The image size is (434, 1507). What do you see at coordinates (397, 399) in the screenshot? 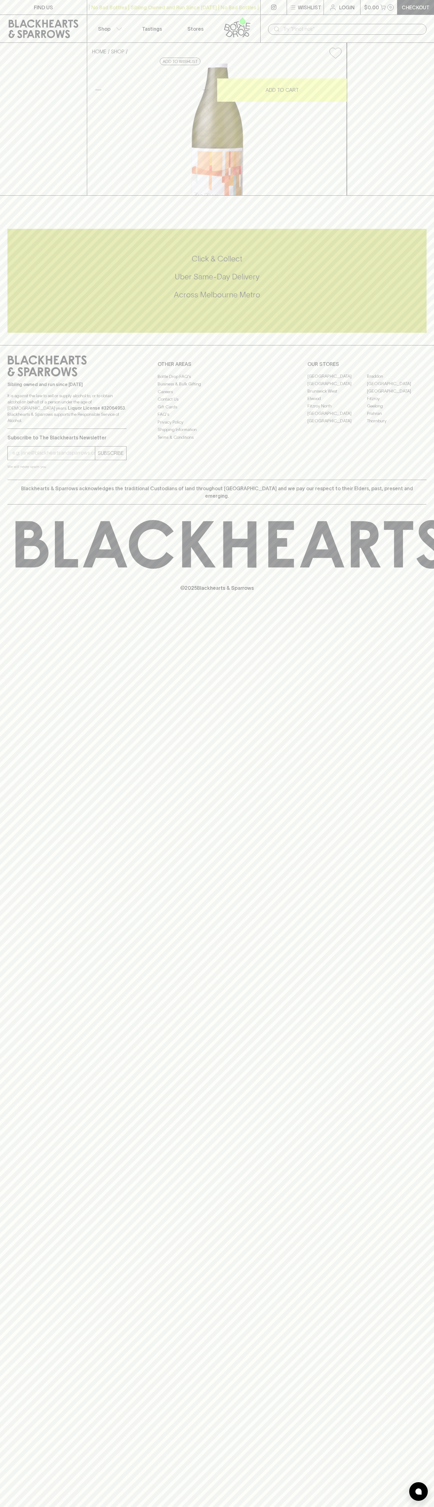
I see `a: Fitzroy` at bounding box center [397, 399].